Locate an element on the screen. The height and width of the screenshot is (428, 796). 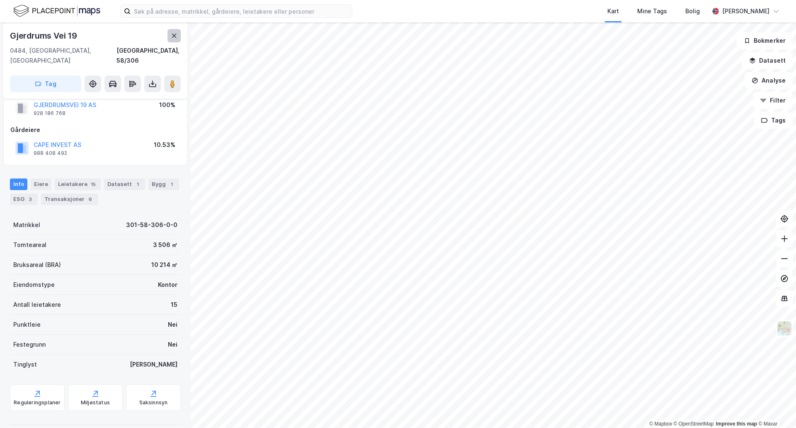
div: 928 186 768 is located at coordinates (49, 113).